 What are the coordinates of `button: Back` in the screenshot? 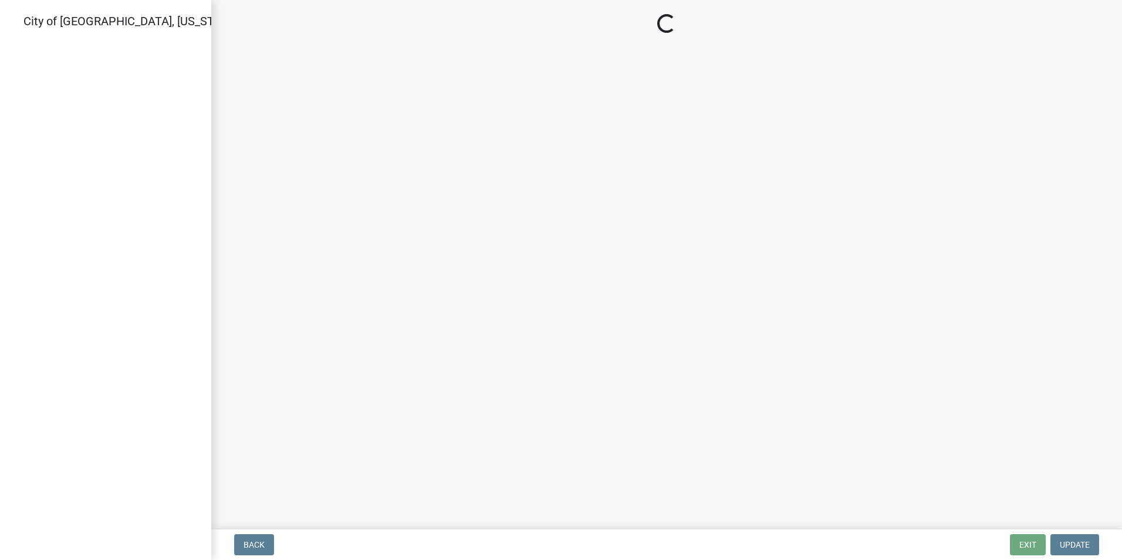 It's located at (254, 545).